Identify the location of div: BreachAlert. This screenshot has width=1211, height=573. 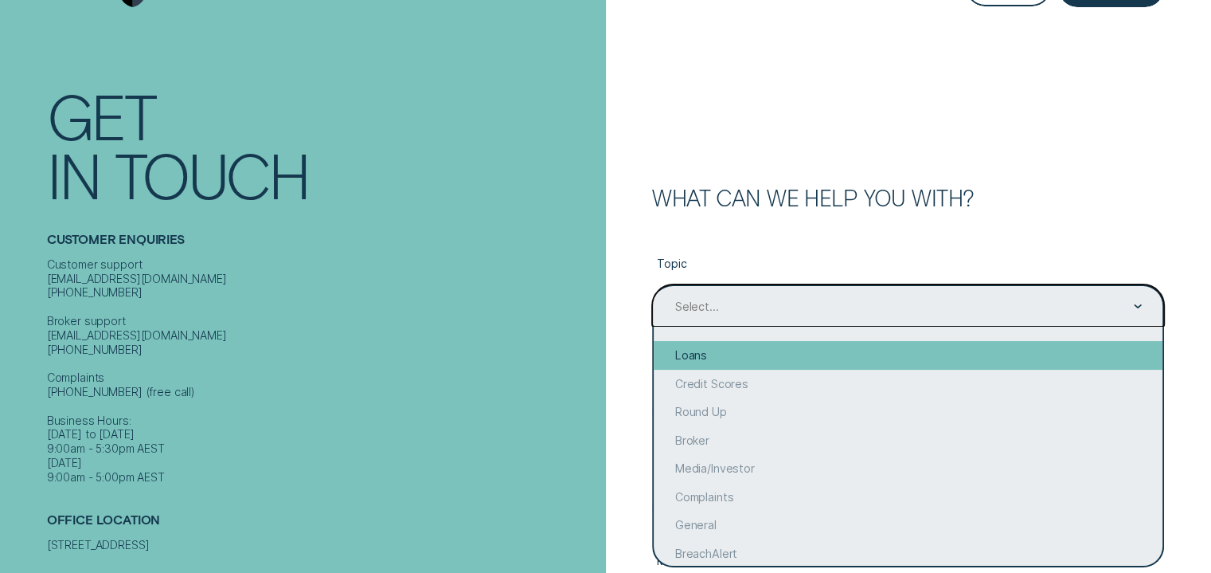
(908, 553).